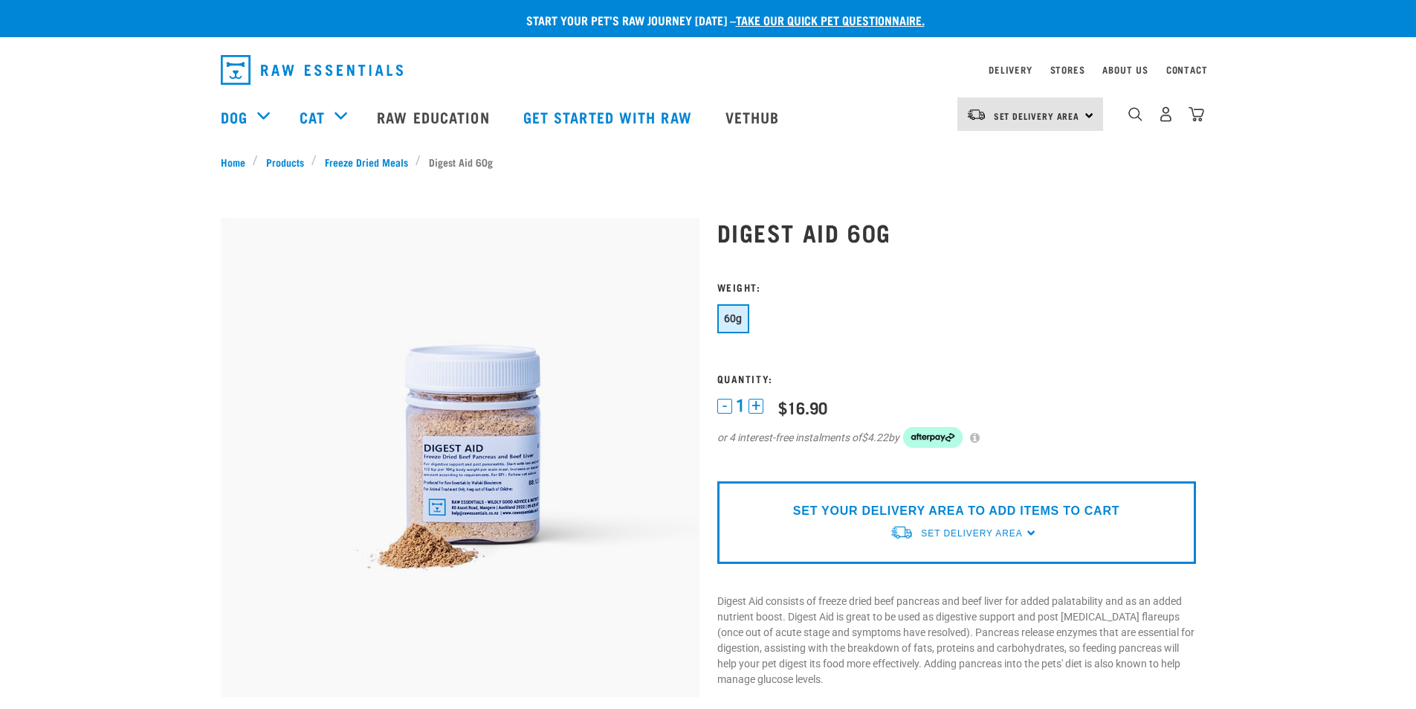 Image resolution: width=1416 pixels, height=709 pixels. I want to click on p: SET YOUR DELIVERY AREA TO ADD ITEMS TO CART, so click(956, 511).